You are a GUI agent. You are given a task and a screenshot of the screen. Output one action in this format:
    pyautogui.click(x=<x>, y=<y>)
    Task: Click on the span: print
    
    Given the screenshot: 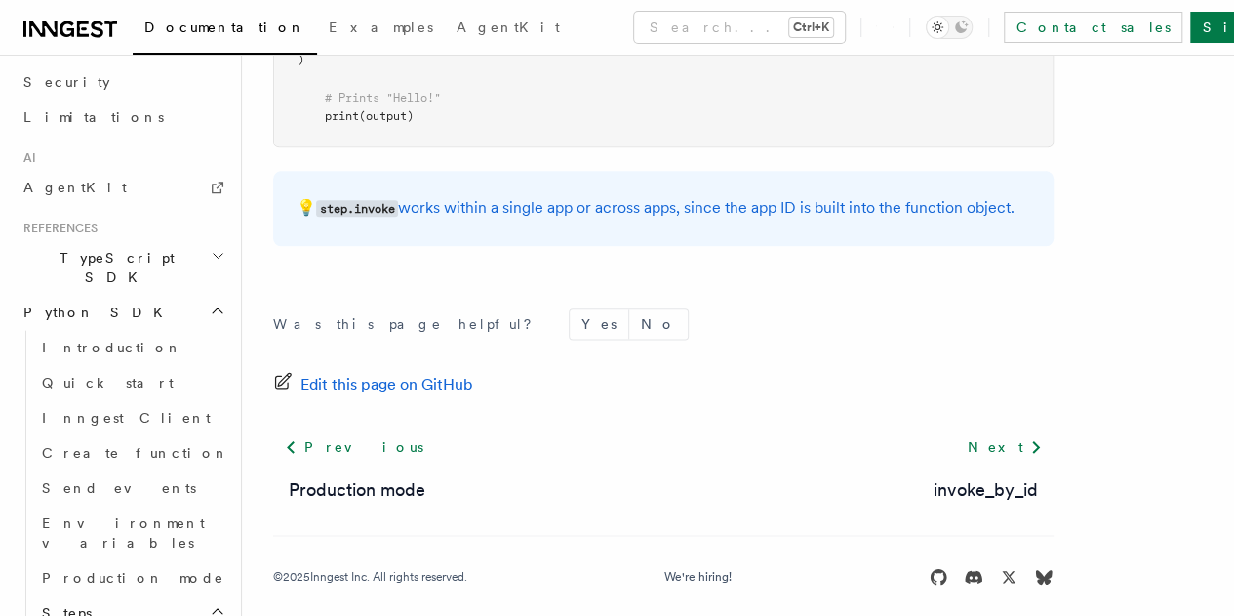 What is the action you would take?
    pyautogui.click(x=342, y=116)
    